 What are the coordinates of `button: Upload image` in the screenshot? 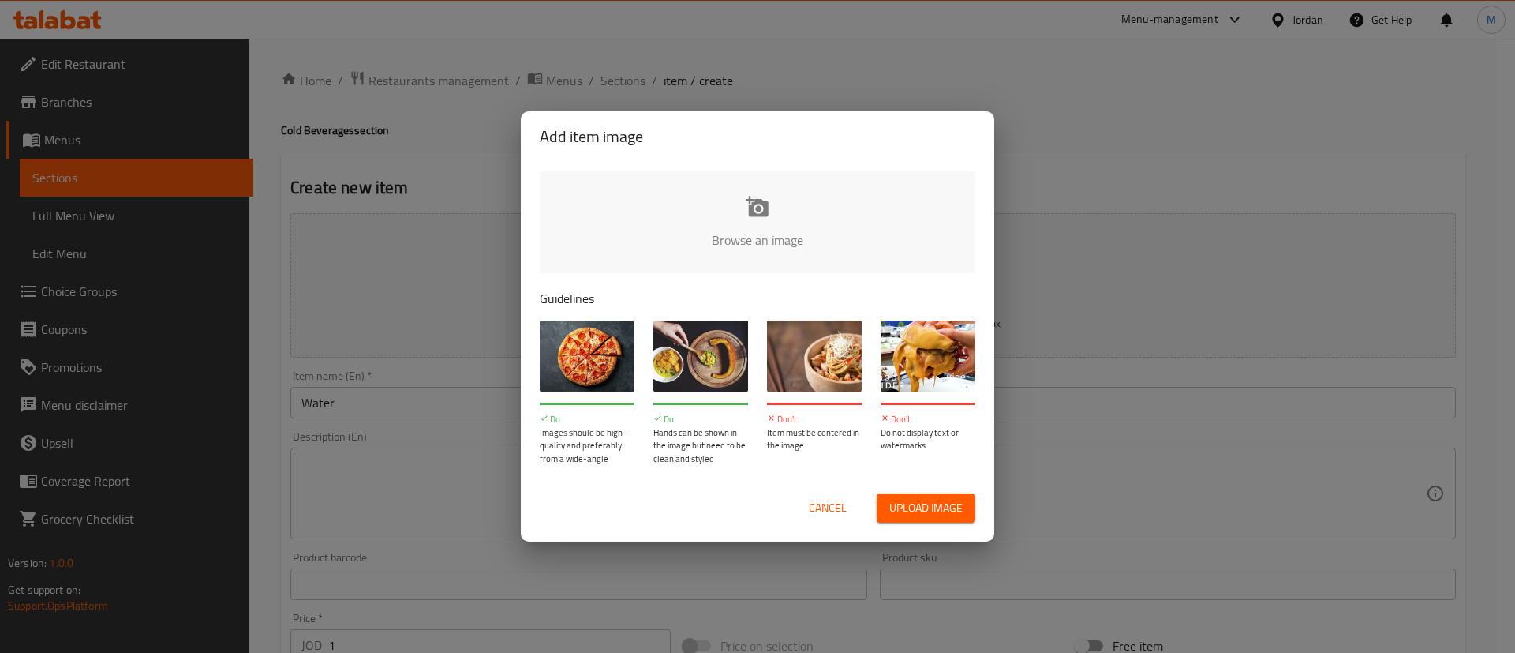 It's located at (926, 507).